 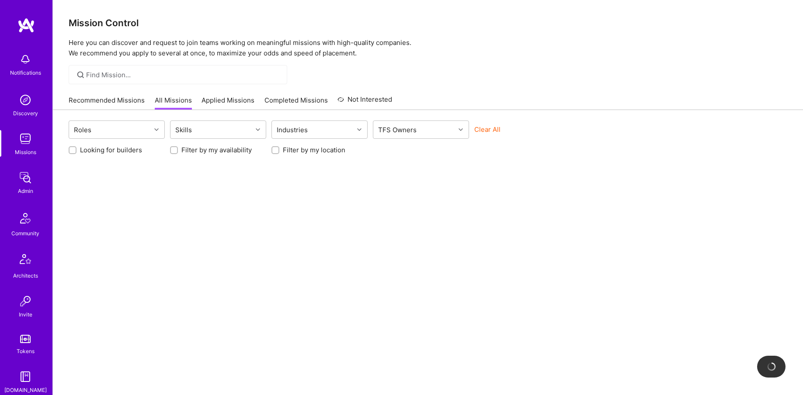 I want to click on i: icon SearchGrey, so click(x=80, y=75).